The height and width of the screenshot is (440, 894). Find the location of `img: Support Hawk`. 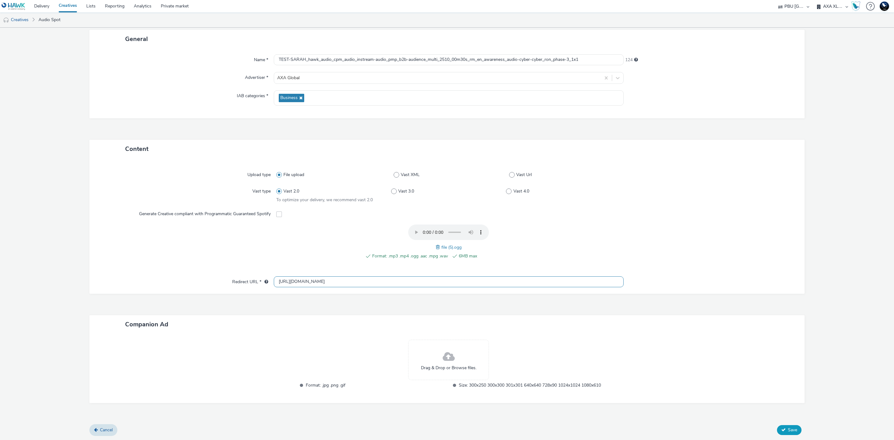

img: Support Hawk is located at coordinates (885, 6).